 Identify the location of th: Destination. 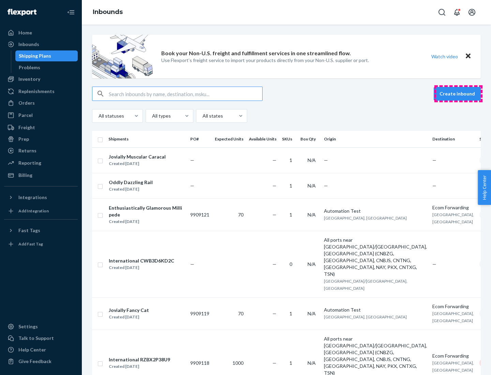
(453, 139).